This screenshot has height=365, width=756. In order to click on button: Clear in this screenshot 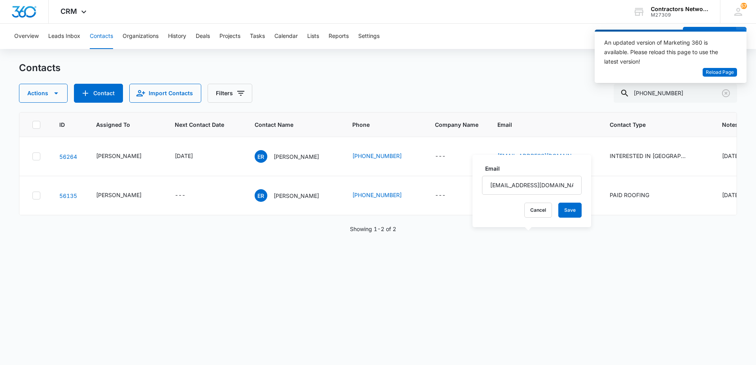, I will do `click(726, 93)`.